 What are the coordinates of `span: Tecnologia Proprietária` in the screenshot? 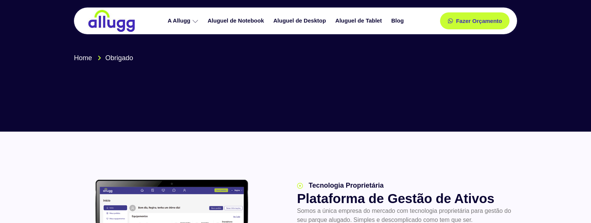 It's located at (345, 185).